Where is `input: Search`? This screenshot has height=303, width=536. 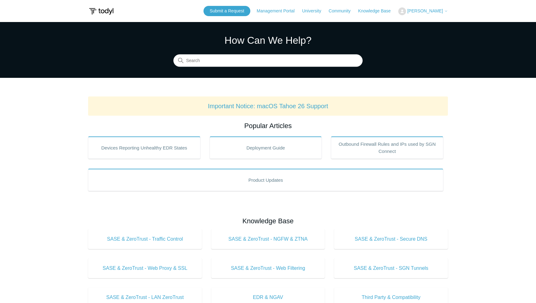
input: Search is located at coordinates (268, 61).